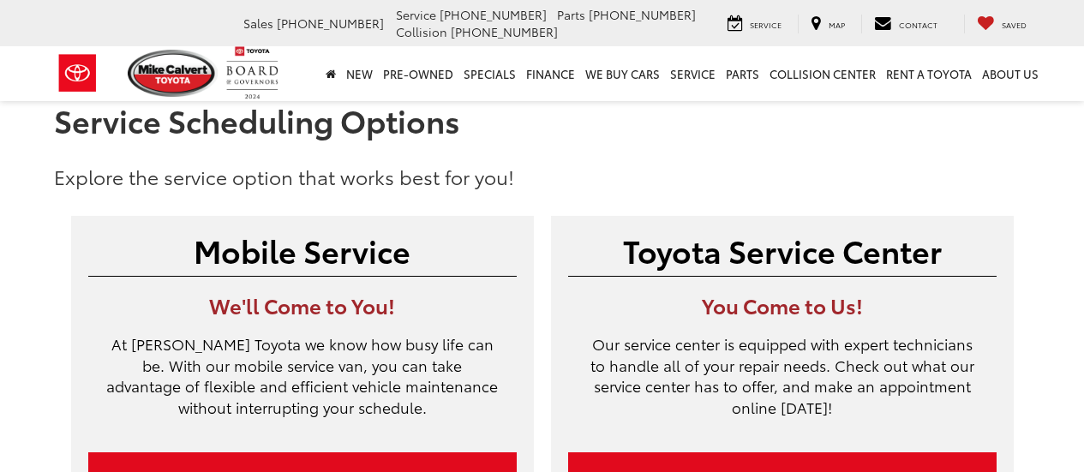  I want to click on h3: You Come to Us!, so click(782, 305).